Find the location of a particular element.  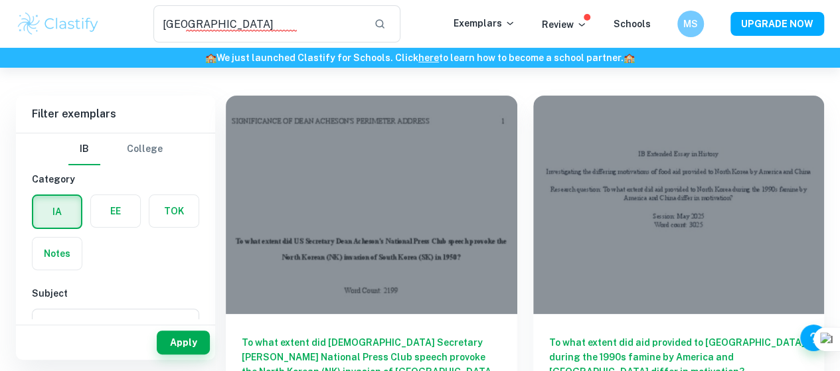

button: Help and Feedback is located at coordinates (813, 338).